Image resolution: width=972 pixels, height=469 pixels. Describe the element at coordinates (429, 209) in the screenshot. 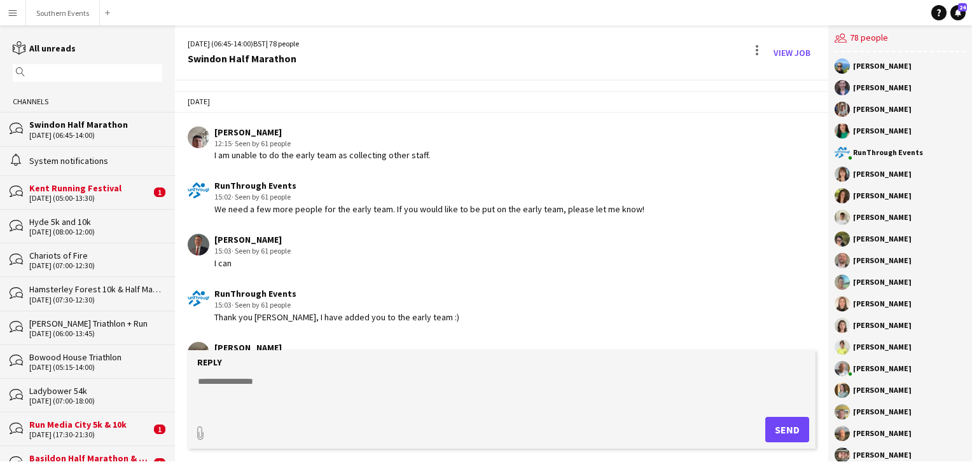

I see `div: We need a few more people for the early team. If you would like to be put on the early team, plea...` at that location.